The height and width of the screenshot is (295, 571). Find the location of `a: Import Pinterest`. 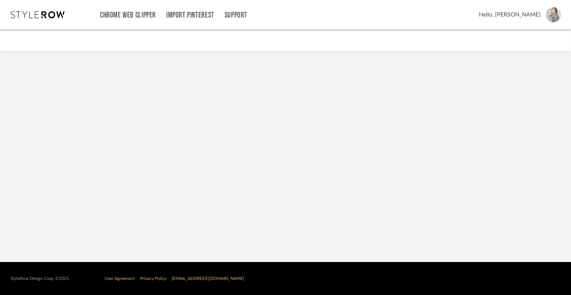

a: Import Pinterest is located at coordinates (190, 15).